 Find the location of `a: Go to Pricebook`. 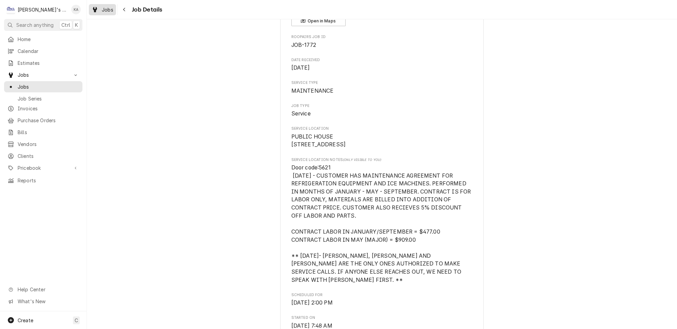

a: Go to Pricebook is located at coordinates (43, 168).